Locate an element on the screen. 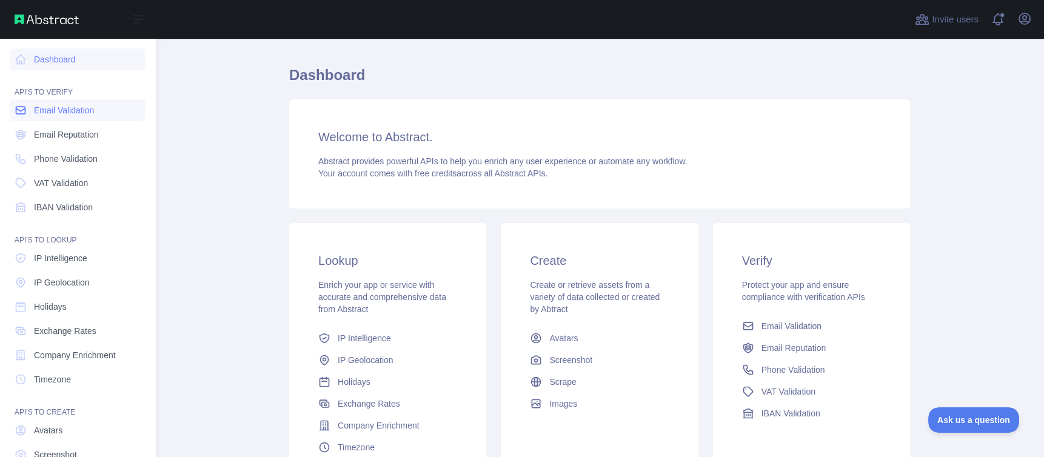 Image resolution: width=1044 pixels, height=457 pixels. h3: Verify is located at coordinates (811, 261).